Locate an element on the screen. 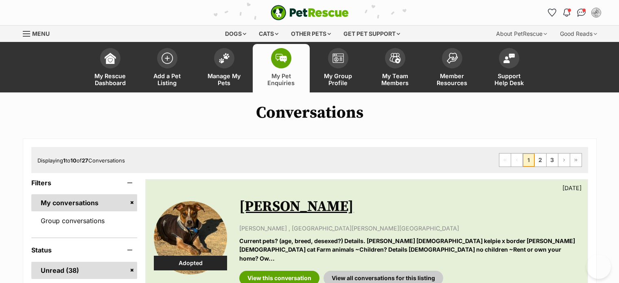 This screenshot has height=283, width=619. span: First page is located at coordinates (505, 160).